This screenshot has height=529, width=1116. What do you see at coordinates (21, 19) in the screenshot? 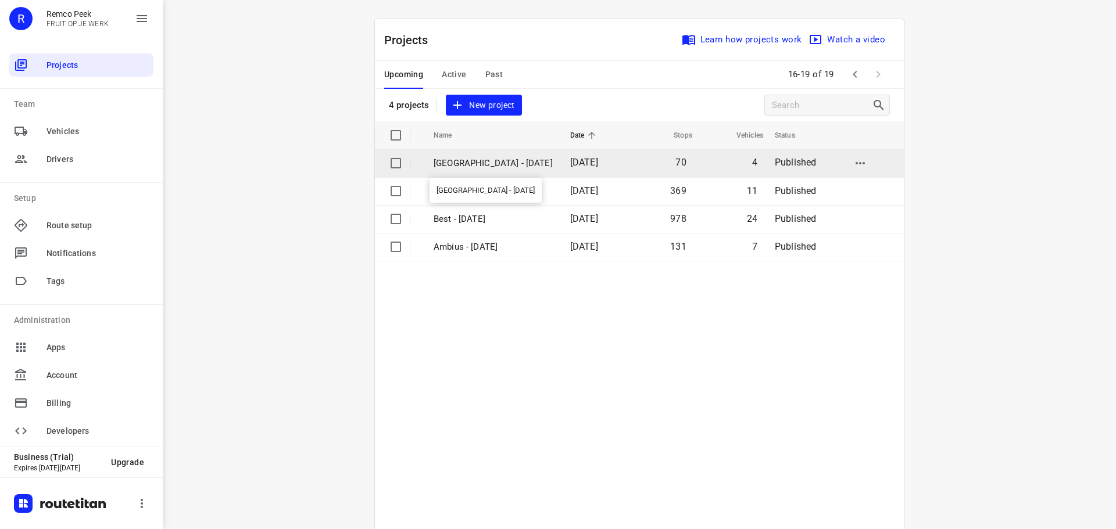
I see `div: R` at bounding box center [21, 19].